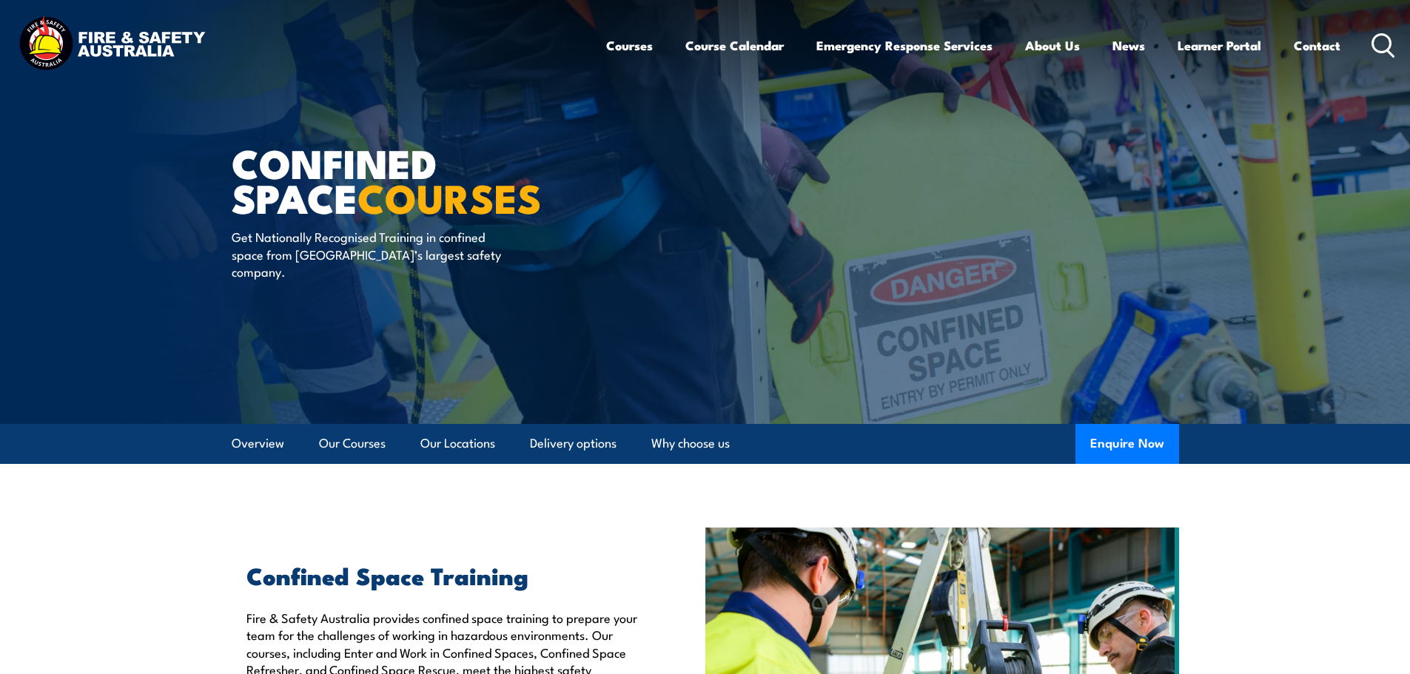 This screenshot has height=674, width=1410. I want to click on a: Our Courses, so click(352, 443).